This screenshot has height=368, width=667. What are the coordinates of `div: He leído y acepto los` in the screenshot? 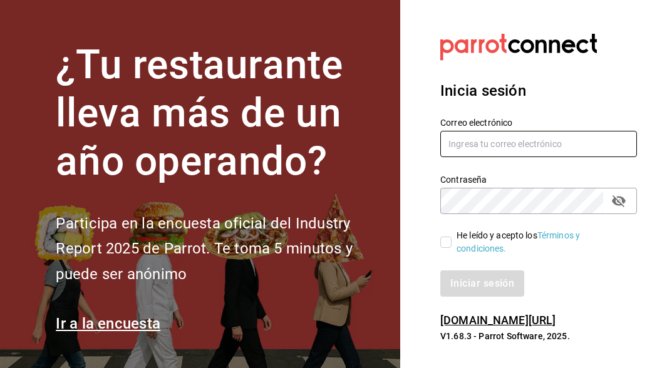 It's located at (542, 242).